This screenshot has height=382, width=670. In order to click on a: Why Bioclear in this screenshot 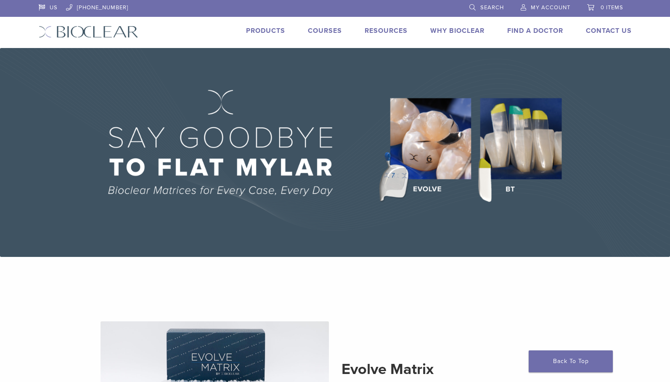, I will do `click(457, 31)`.